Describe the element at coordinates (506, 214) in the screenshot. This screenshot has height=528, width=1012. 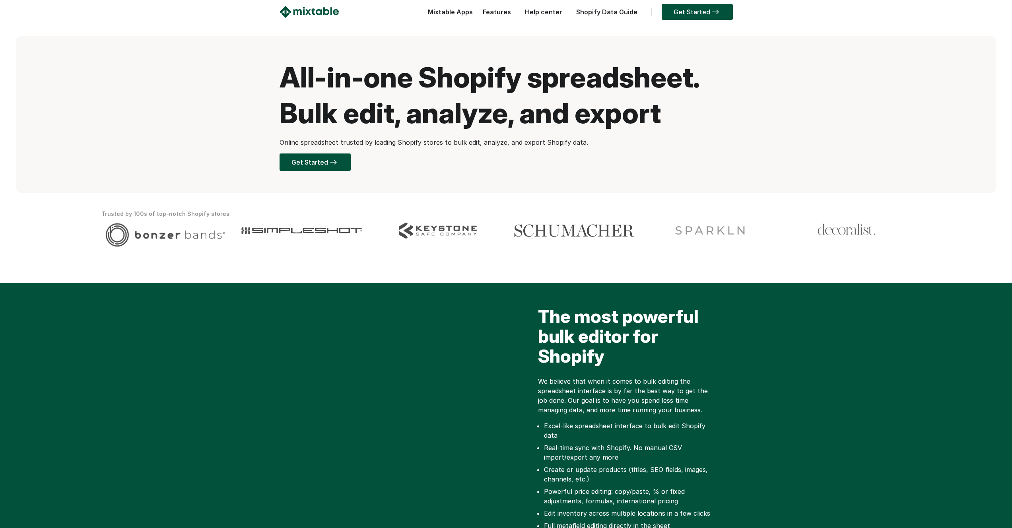
I see `div: Trusted by 100s of top-notch Shopify stores` at that location.